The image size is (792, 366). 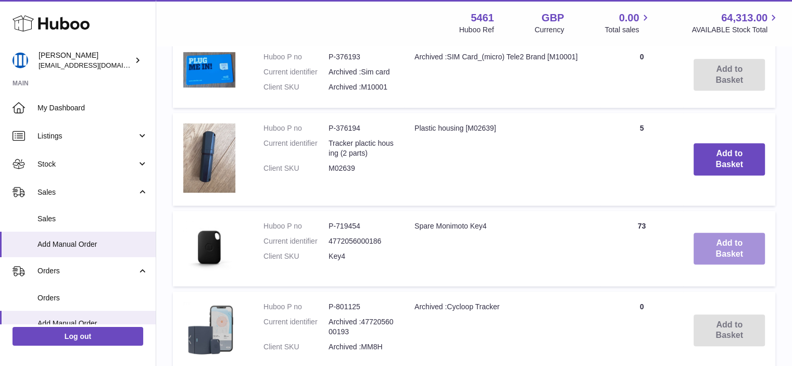 What do you see at coordinates (482, 18) in the screenshot?
I see `strong: 5461` at bounding box center [482, 18].